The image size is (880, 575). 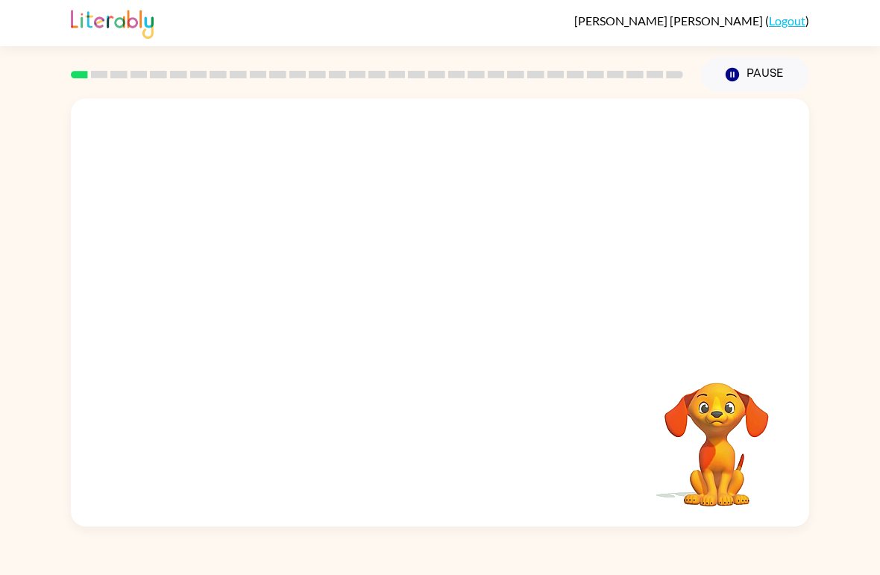 I want to click on img: Literably, so click(x=112, y=22).